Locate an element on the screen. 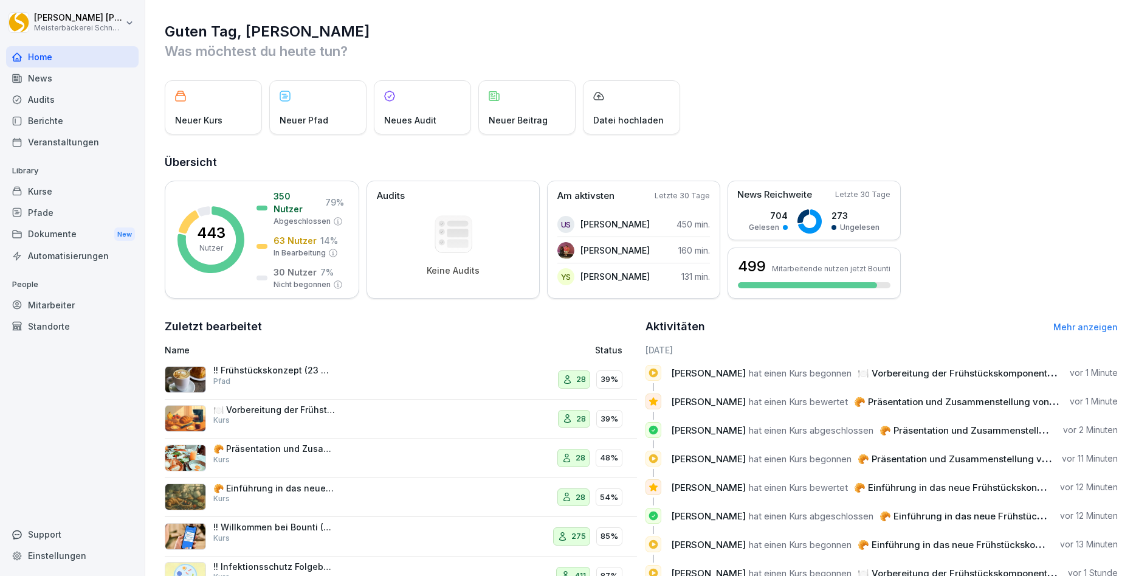 The image size is (1136, 576). p: Am aktivsten is located at coordinates (586, 196).